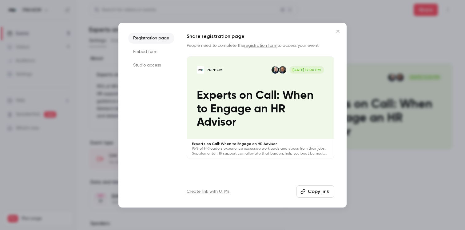  Describe the element at coordinates (275, 70) in the screenshot. I see `img: Amy Miller` at that location.